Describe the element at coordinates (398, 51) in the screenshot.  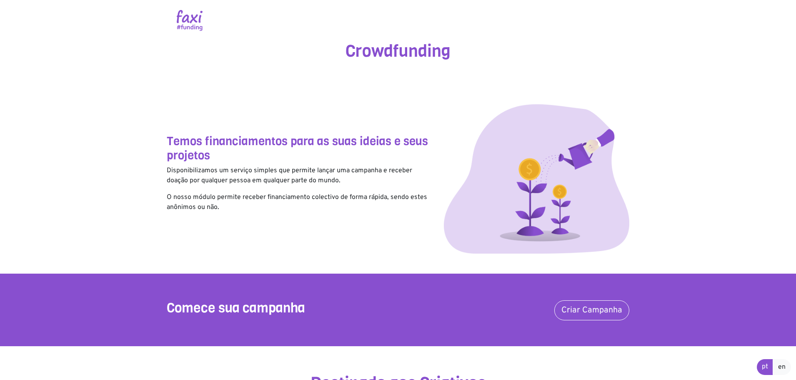
I see `h1: Crowdfunding` at that location.